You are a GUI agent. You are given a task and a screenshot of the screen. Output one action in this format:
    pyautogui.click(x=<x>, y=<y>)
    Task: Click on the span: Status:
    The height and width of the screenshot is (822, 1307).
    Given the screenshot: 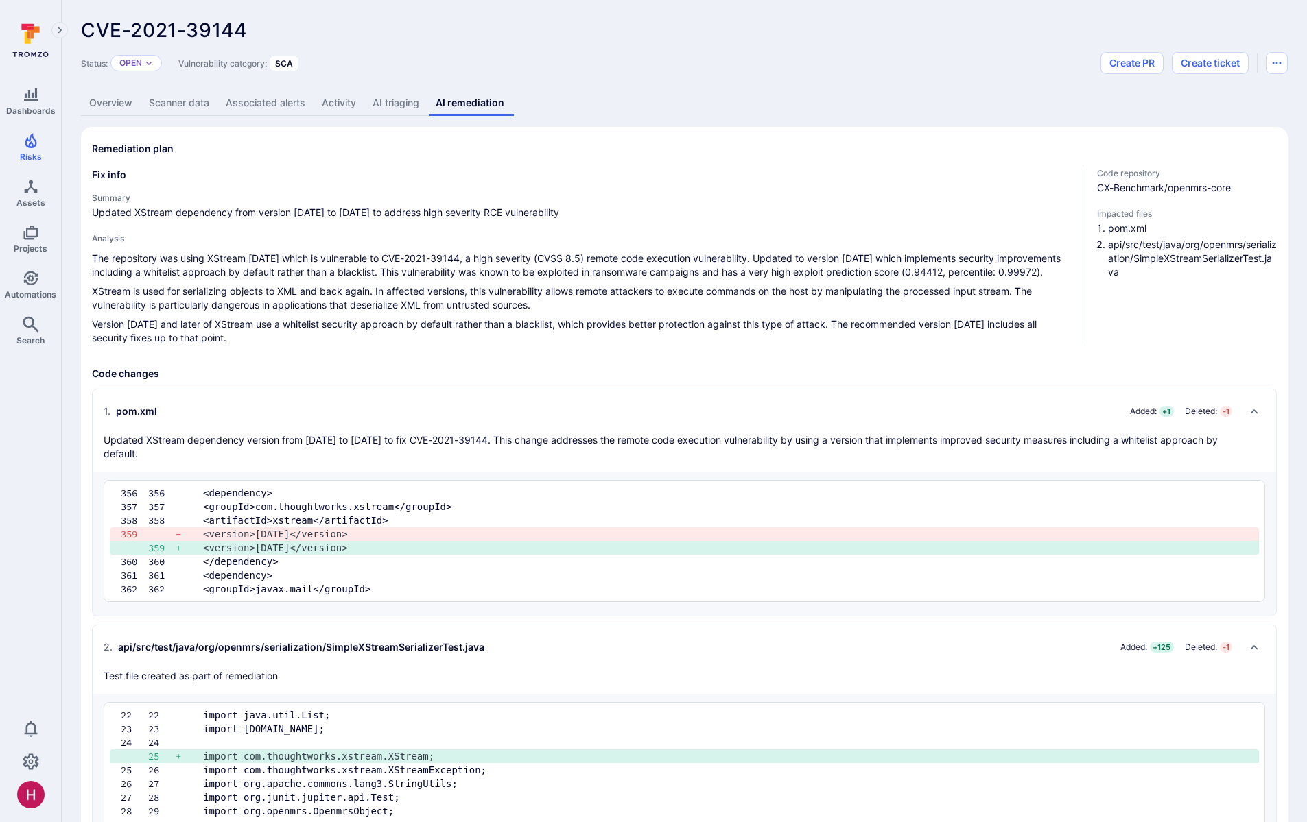 What is the action you would take?
    pyautogui.click(x=94, y=63)
    